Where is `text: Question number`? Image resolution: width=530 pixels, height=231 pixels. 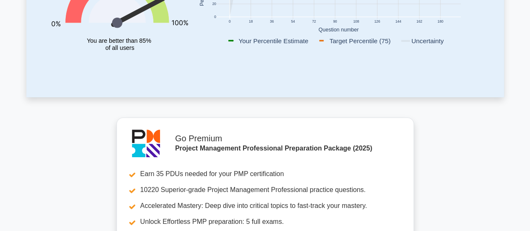 text: Question number is located at coordinates (339, 30).